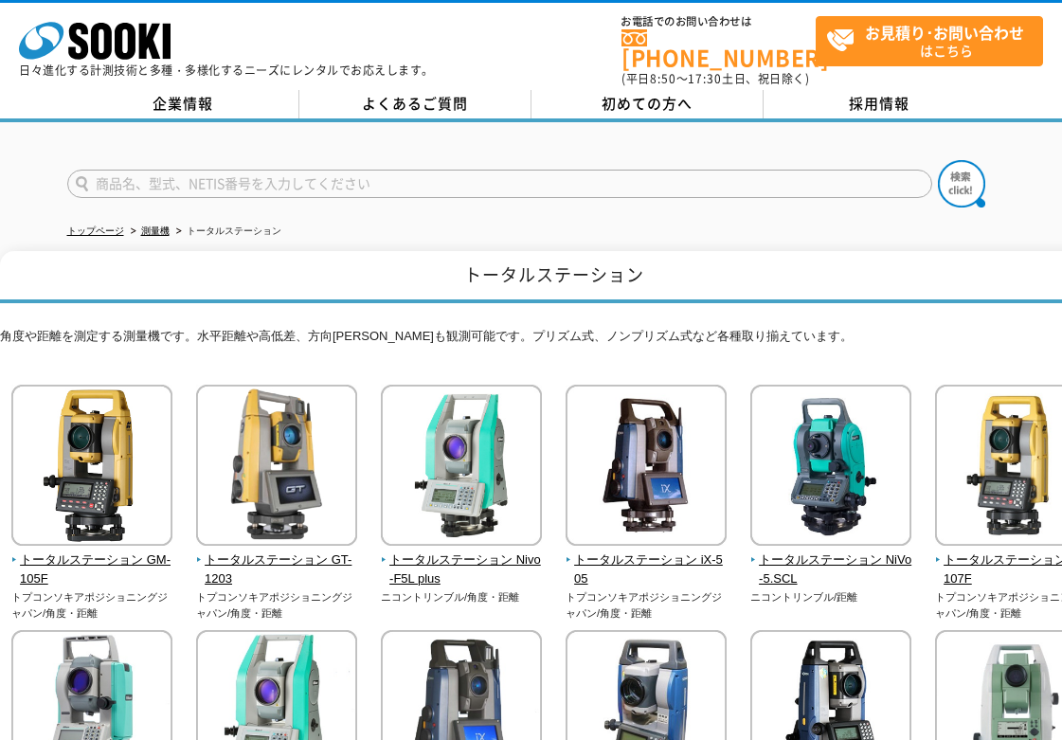 The height and width of the screenshot is (740, 1062). Describe the element at coordinates (155, 230) in the screenshot. I see `a: 測量機` at that location.